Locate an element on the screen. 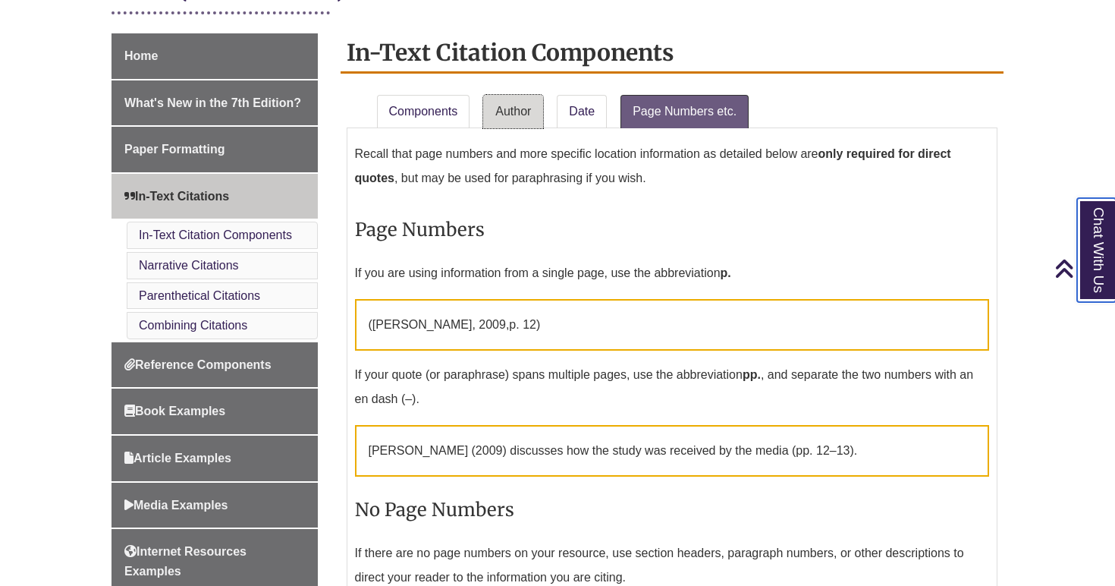 The height and width of the screenshot is (586, 1115). a: Article Examples is located at coordinates (215, 458).